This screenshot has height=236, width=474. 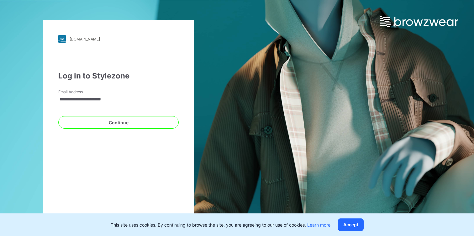 What do you see at coordinates (62, 39) in the screenshot?
I see `img: stylezone-logo.562084cfcfab977791bfbf7441f1a819.svg` at bounding box center [62, 39].